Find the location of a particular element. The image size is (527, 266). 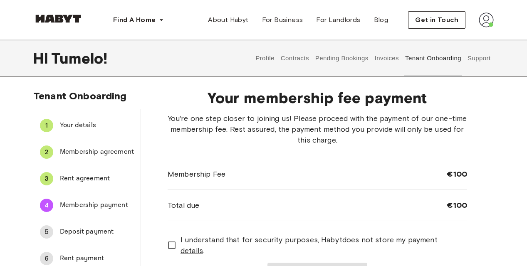

div: 1 is located at coordinates (47, 126).